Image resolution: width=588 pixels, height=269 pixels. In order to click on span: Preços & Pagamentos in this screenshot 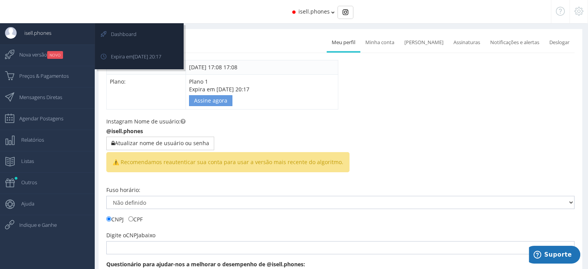, I will do `click(40, 76)`.